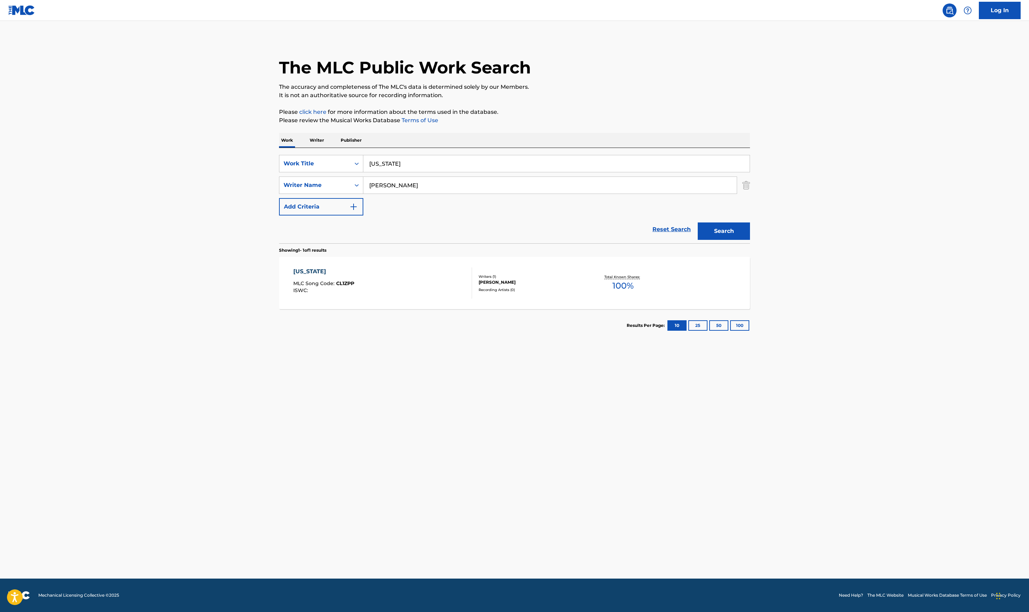  What do you see at coordinates (354, 207) in the screenshot?
I see `img: 9d2ae6d4665cec9f34b9.svg` at bounding box center [354, 207].